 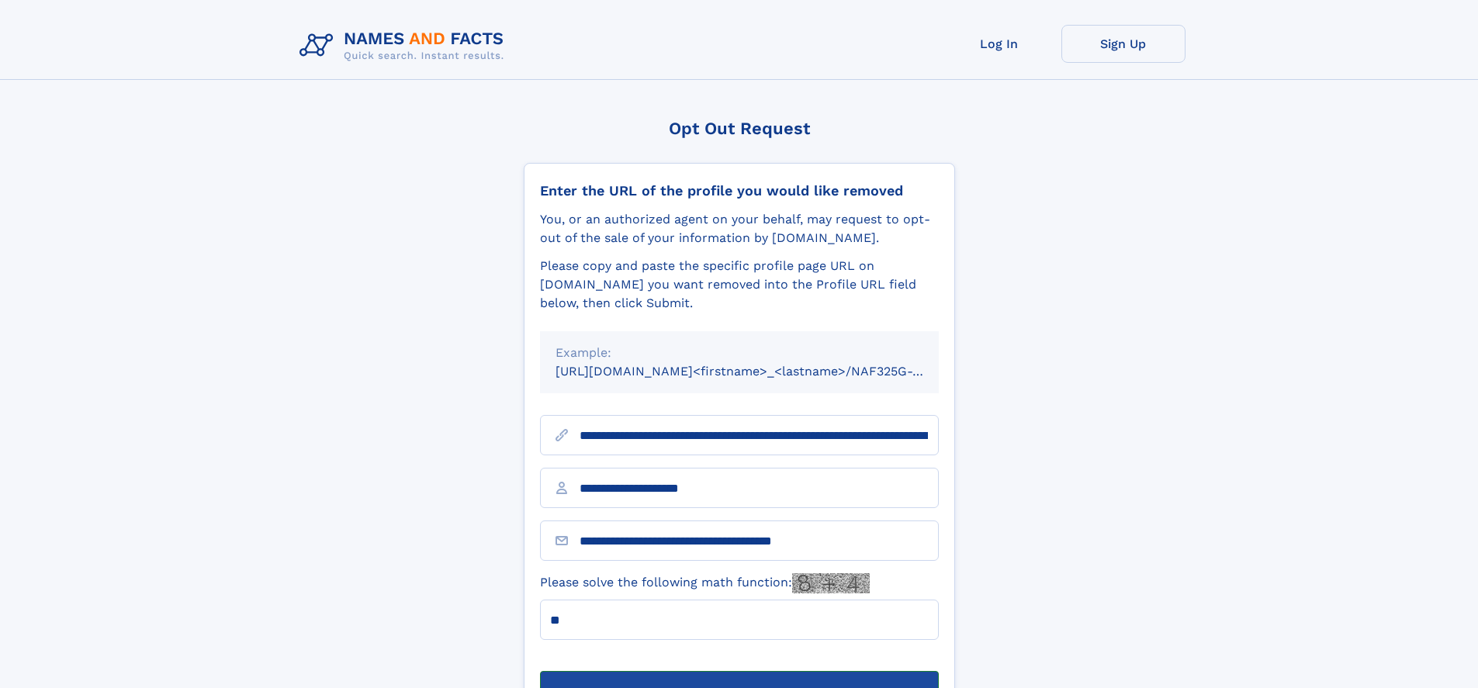 I want to click on div: You, or an authorized agent on your behalf, may request to opt-out of the sale of your informatio..., so click(x=739, y=229).